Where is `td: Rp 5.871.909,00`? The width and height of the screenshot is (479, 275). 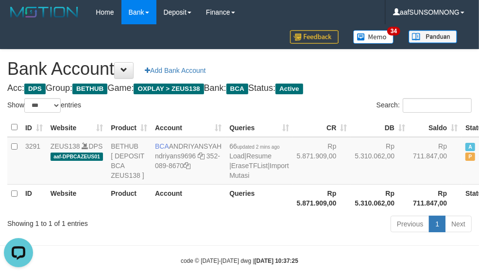
td: Rp 5.871.909,00 is located at coordinates (322, 161).